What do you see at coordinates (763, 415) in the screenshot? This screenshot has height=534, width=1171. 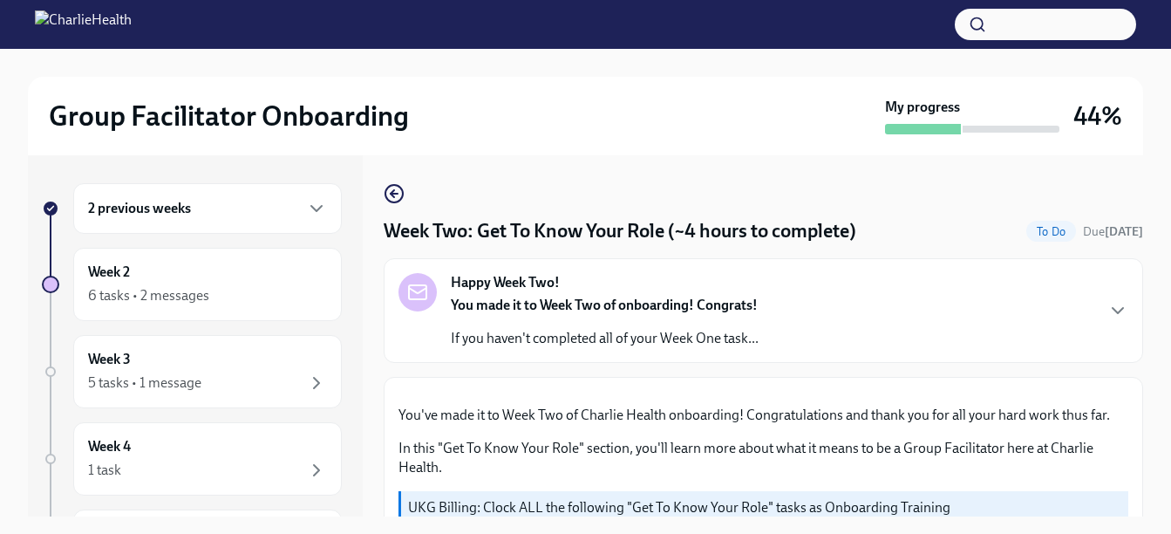 I see `p: You've made it to Week Two of Charlie Health onboarding! Congratulations and thank you for all yo...` at bounding box center [763, 415].